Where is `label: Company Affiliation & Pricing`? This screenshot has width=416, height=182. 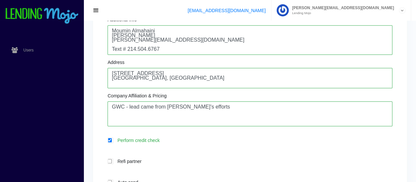
label: Company Affiliation & Pricing is located at coordinates (137, 96).